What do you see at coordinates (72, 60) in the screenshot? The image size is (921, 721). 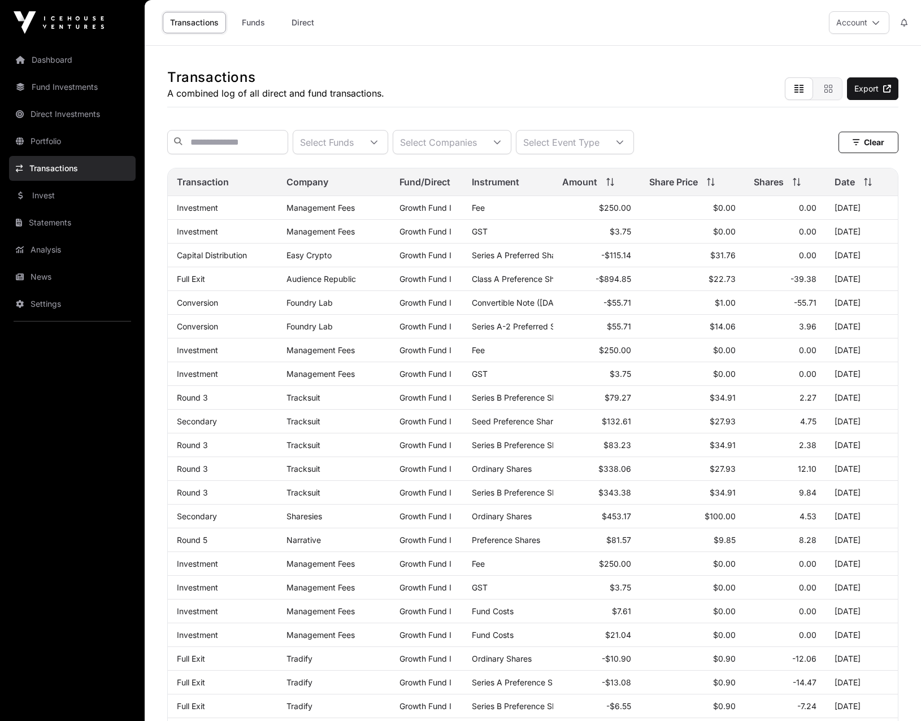 I see `a: Dashboard` at bounding box center [72, 60].